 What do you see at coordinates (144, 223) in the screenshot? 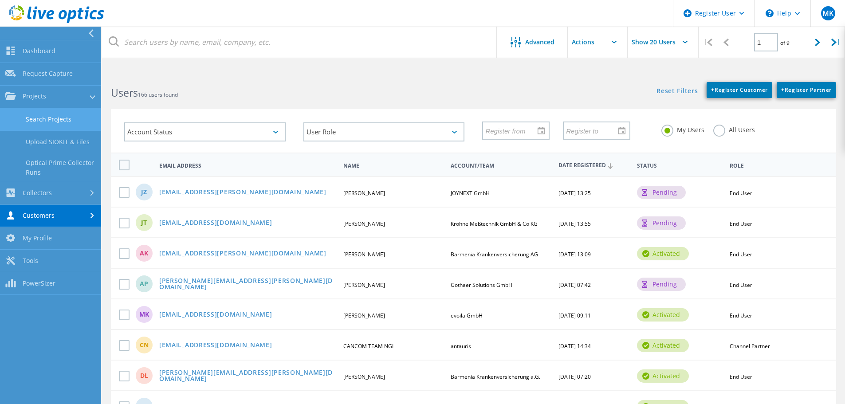
I see `span: JT` at bounding box center [144, 223].